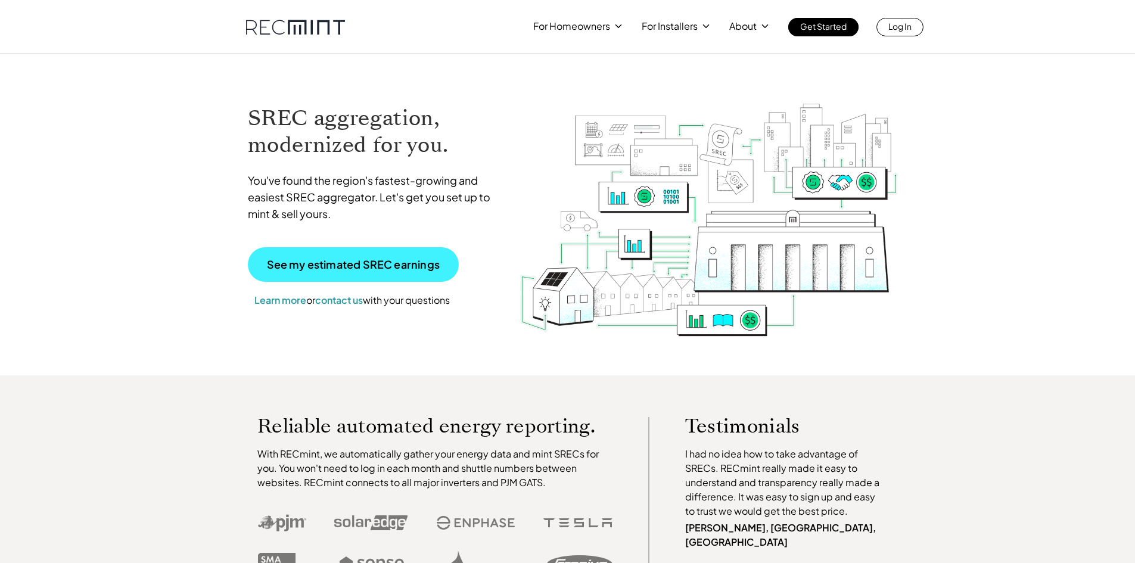 This screenshot has width=1135, height=563. Describe the element at coordinates (900, 27) in the screenshot. I see `a: Log In` at that location.